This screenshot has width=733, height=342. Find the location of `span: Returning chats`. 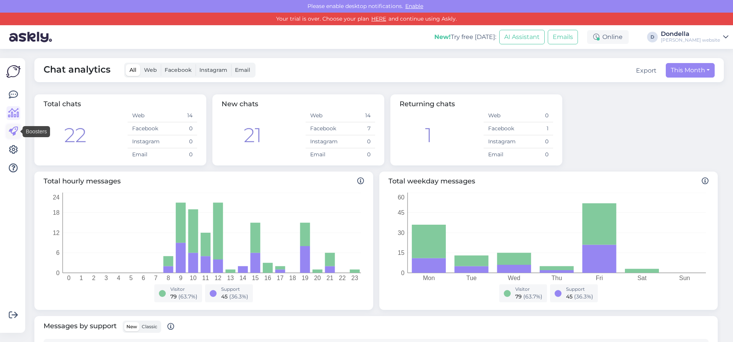

span: Returning chats is located at coordinates (427, 104).